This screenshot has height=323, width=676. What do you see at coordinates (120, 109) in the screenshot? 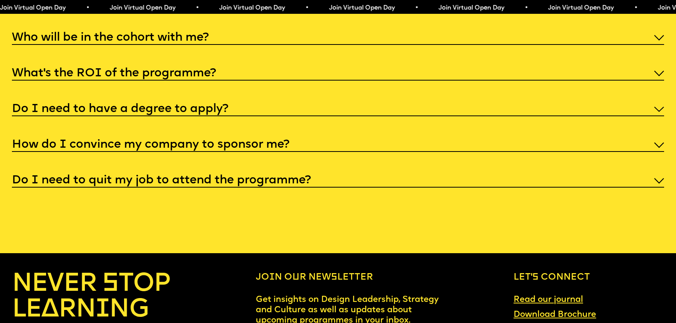
I see `h5: Do I need to have a degree to apply?` at bounding box center [120, 109].